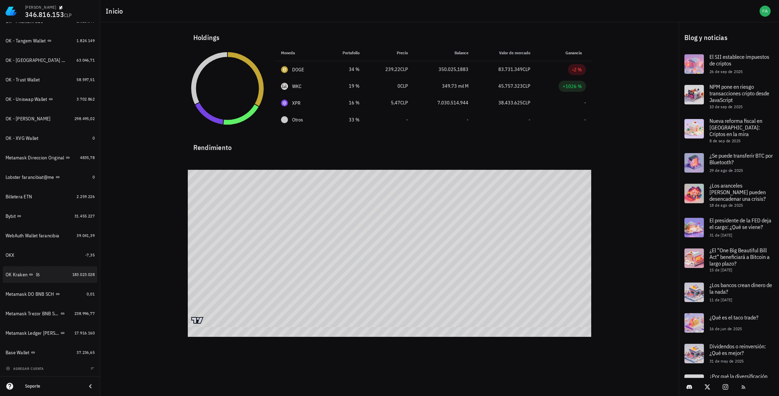 This screenshot has height=396, width=779. I want to click on a: ¿Se puede transferir BTC por Bluetooth? 29 de ago de 2025, so click(729, 163).